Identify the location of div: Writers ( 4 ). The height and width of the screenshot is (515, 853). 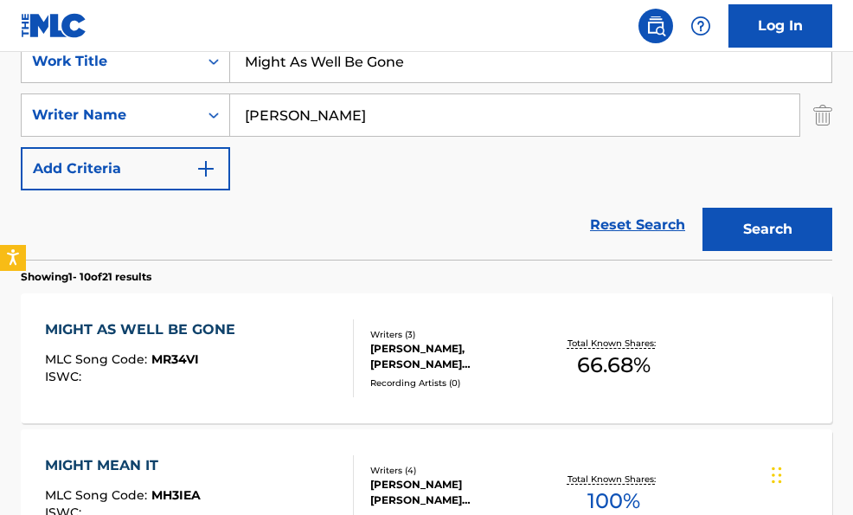
(458, 470).